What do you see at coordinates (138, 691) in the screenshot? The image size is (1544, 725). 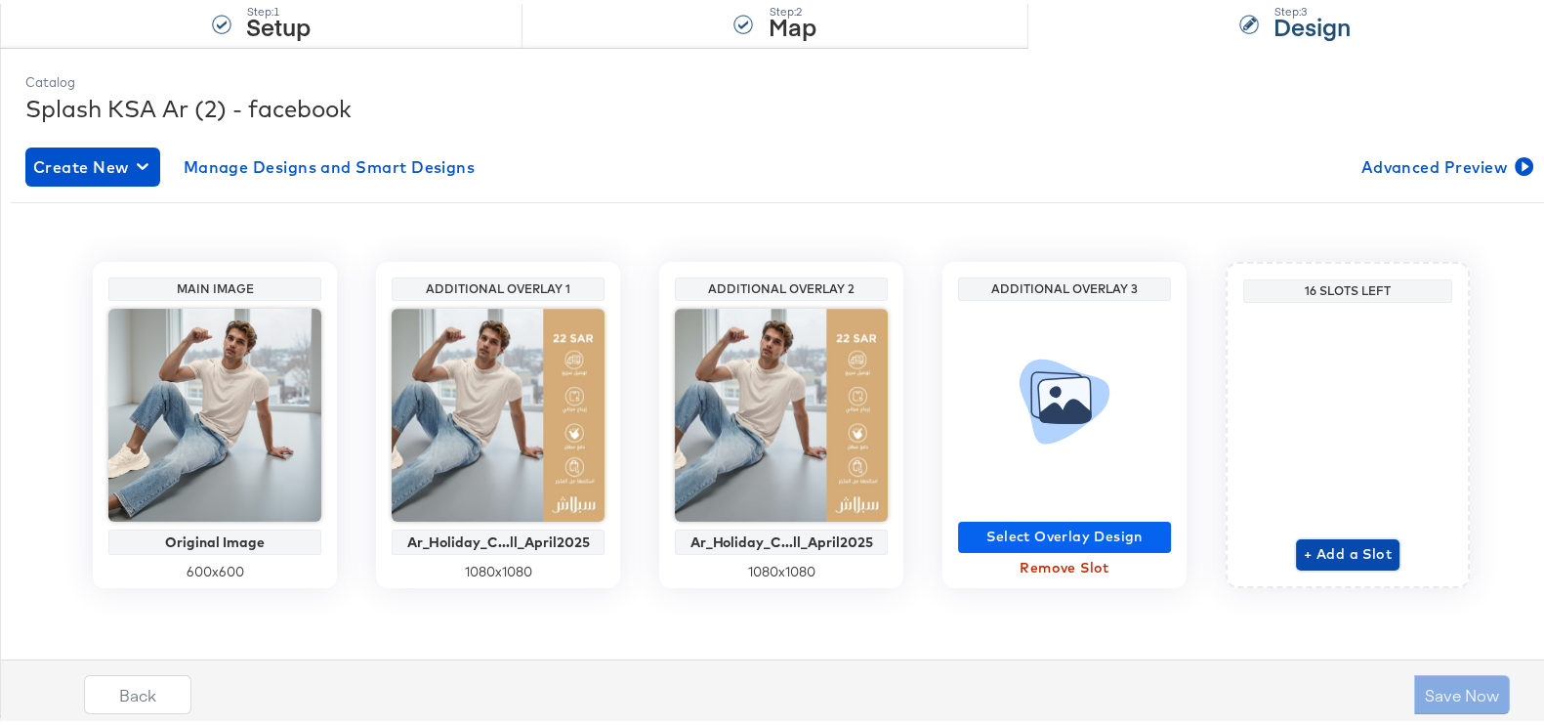 I see `button: Back` at bounding box center [138, 691].